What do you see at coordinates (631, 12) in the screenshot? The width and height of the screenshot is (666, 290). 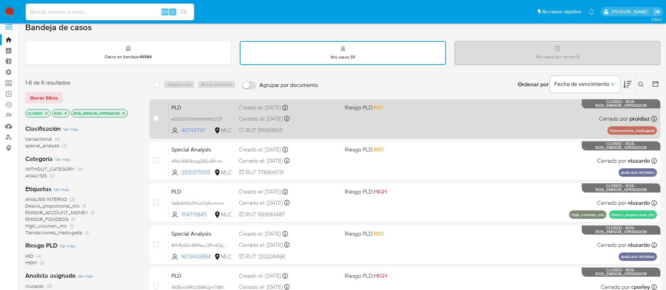 I see `p: rociodaniela.benavidescatalan@mercadolibre.cl` at bounding box center [631, 12].